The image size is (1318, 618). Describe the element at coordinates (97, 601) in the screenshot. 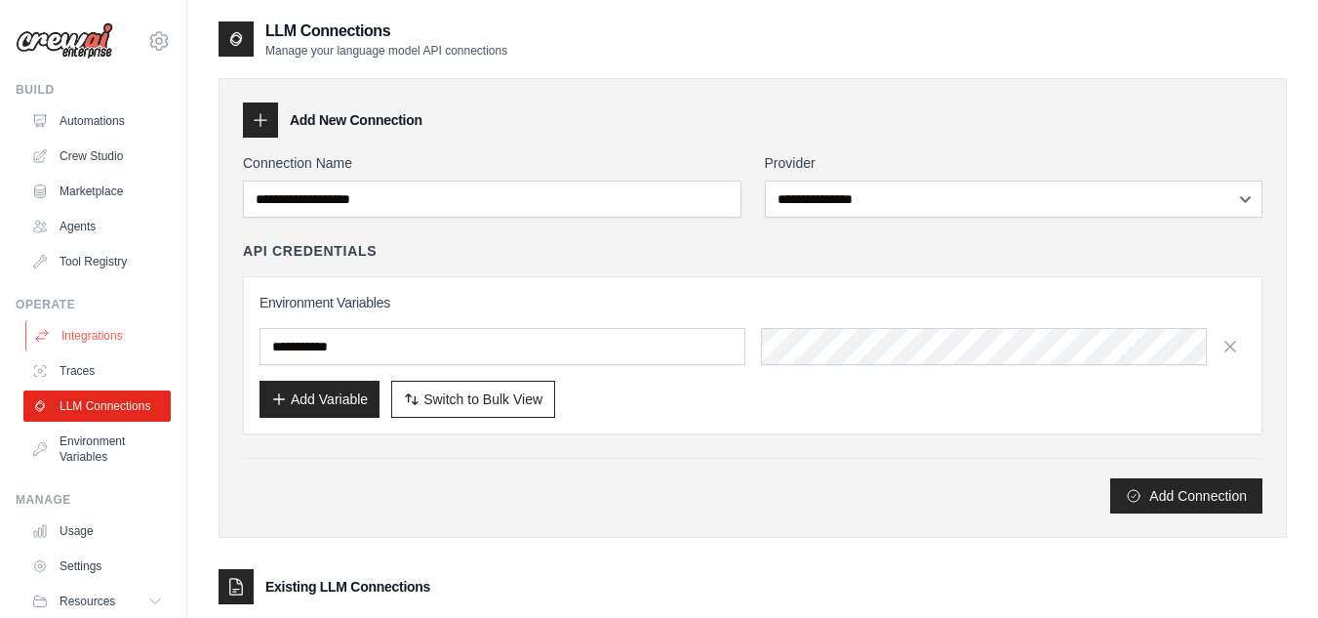

I see `button: Resources` at that location.